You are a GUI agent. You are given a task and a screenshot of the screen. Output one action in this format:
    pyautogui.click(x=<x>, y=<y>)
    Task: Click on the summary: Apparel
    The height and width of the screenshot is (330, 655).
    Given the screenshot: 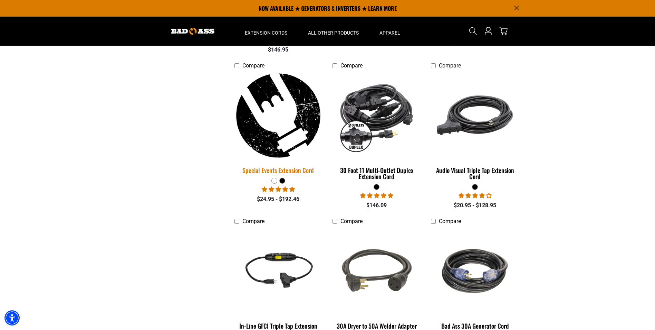 What is the action you would take?
    pyautogui.click(x=390, y=31)
    